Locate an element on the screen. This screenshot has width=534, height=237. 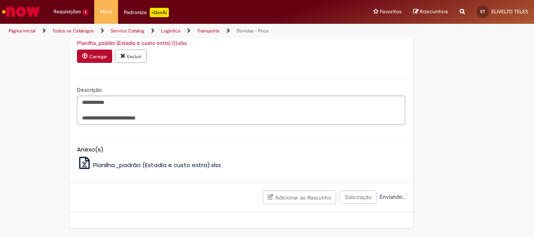
p: +GenAi is located at coordinates (159, 13).